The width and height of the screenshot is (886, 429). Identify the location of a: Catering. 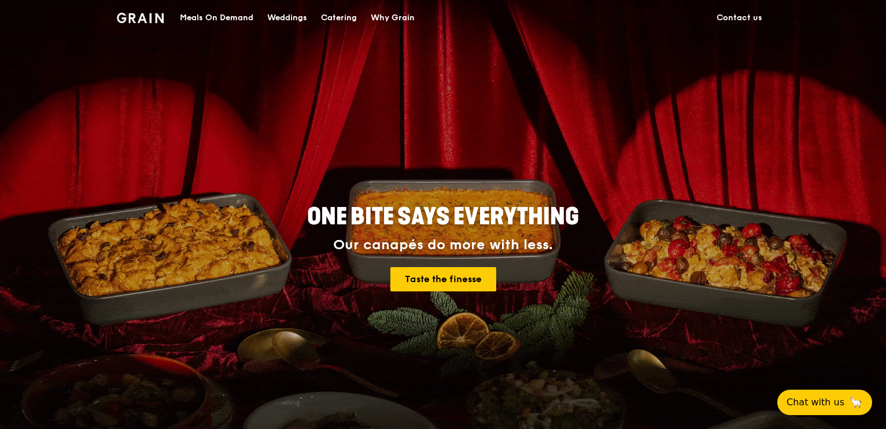
(339, 18).